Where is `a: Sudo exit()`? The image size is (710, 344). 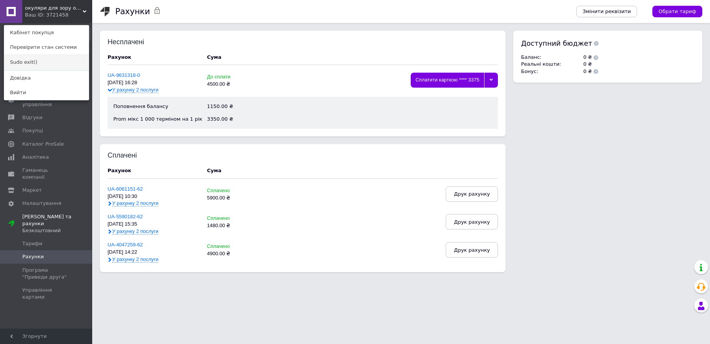
a: Sudo exit() is located at coordinates (46, 62).